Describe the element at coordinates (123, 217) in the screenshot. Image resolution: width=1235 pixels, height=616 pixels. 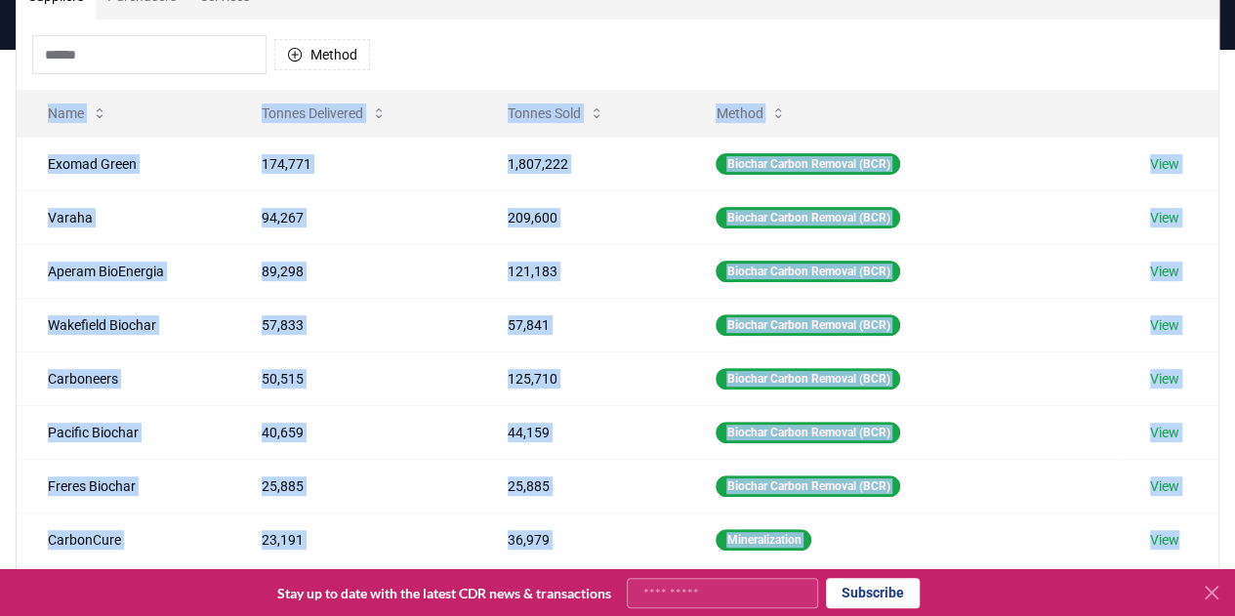
I see `td: Varaha` at that location.